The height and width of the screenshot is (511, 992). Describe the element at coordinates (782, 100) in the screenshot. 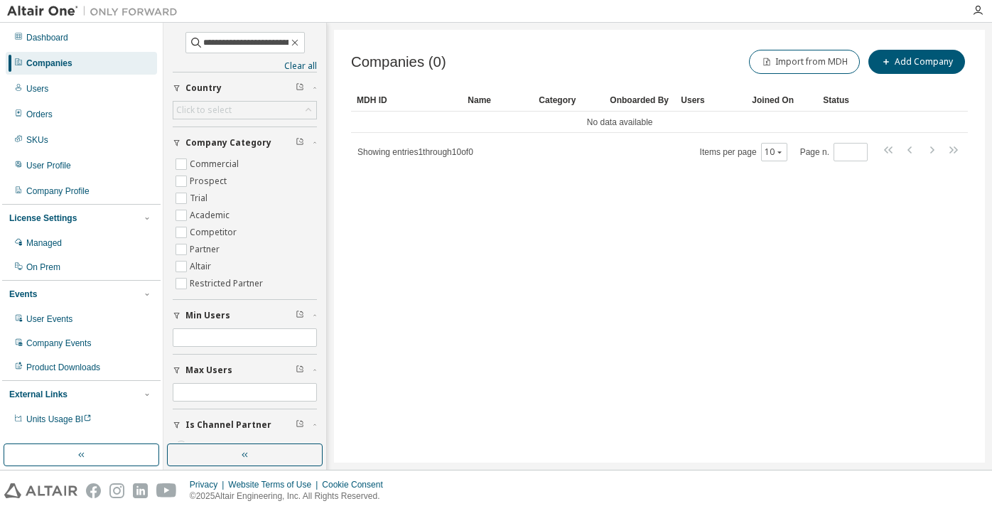

I see `div: Joined On` at that location.